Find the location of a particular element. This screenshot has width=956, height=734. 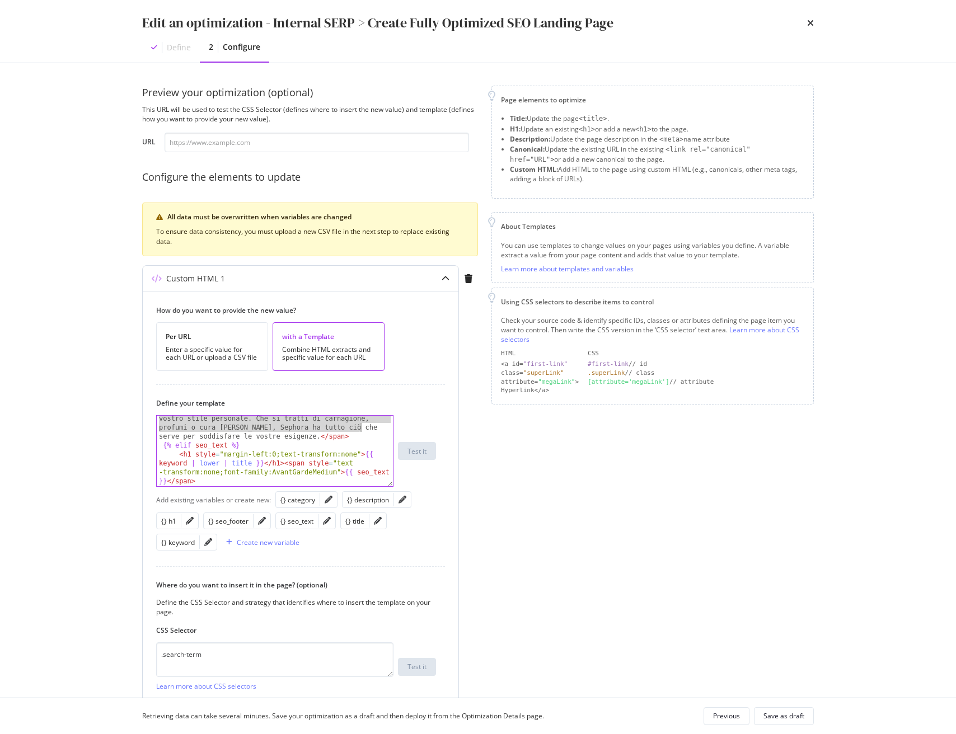

label: Where do you want to insert it in the page? (optional) is located at coordinates (296, 585).